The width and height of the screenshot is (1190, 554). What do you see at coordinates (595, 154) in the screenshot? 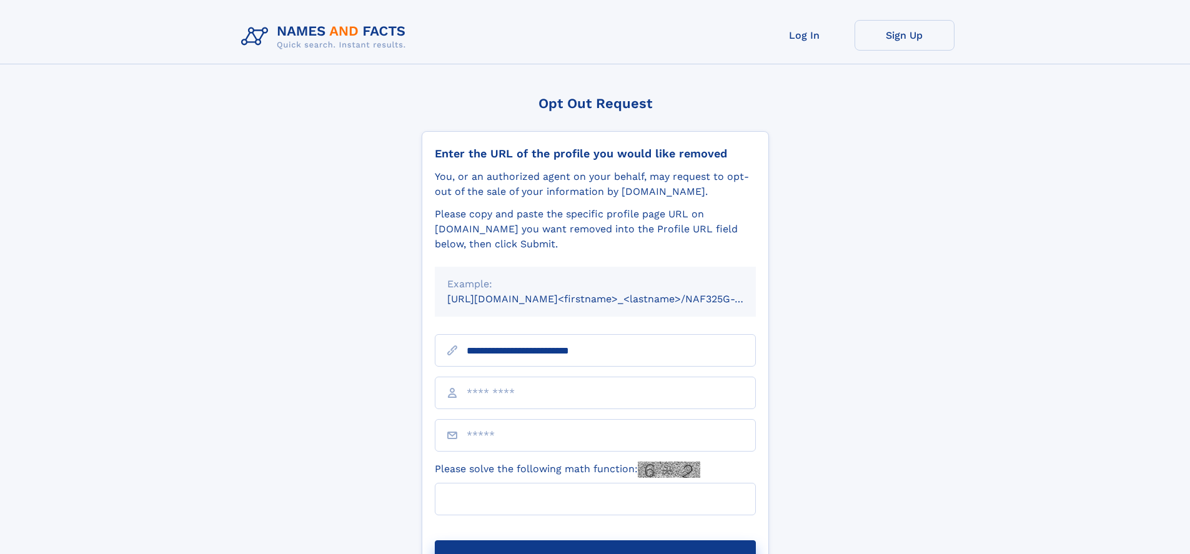
I see `div: Enter the URL of the profile you would like removed` at bounding box center [595, 154].